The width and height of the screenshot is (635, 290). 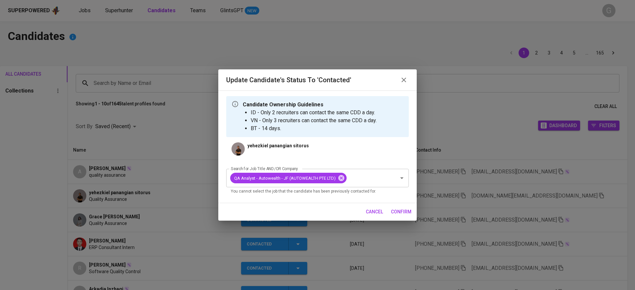 What do you see at coordinates (375, 212) in the screenshot?
I see `button: cancel` at bounding box center [375, 212].